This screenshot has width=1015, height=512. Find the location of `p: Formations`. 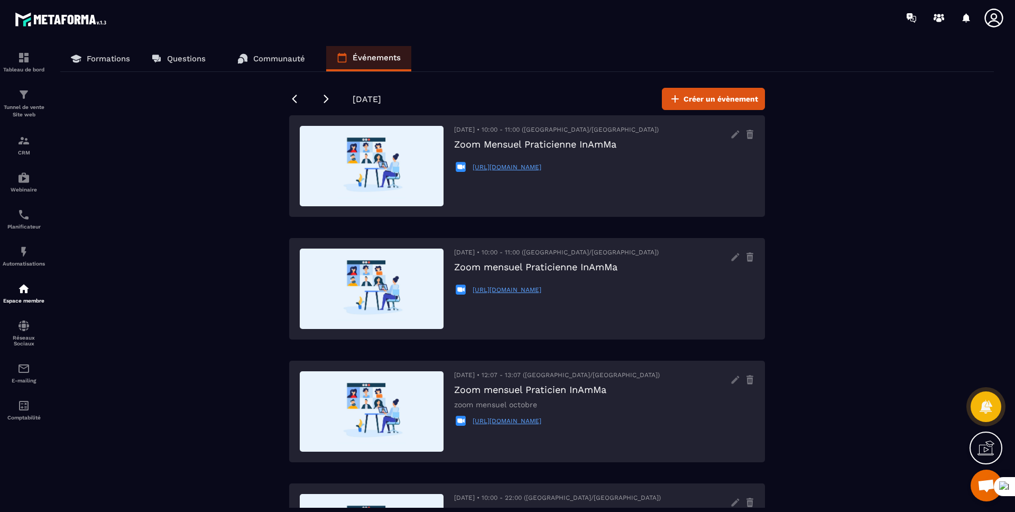

p: Formations is located at coordinates (108, 59).